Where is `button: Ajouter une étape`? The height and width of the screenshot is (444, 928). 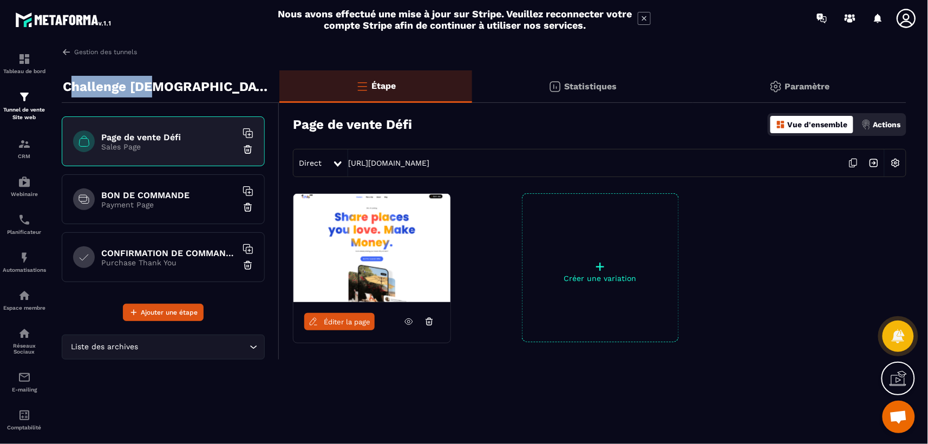
button: Ajouter une étape is located at coordinates (163, 313).